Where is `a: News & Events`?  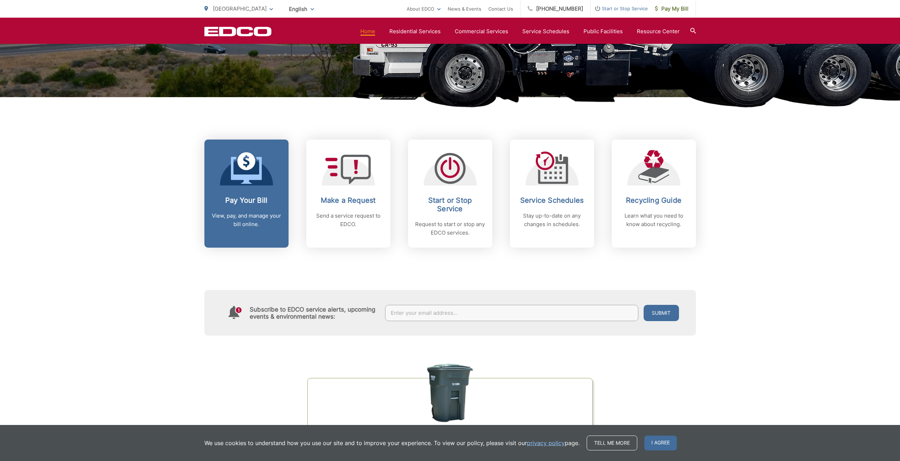
a: News & Events is located at coordinates (464, 9).